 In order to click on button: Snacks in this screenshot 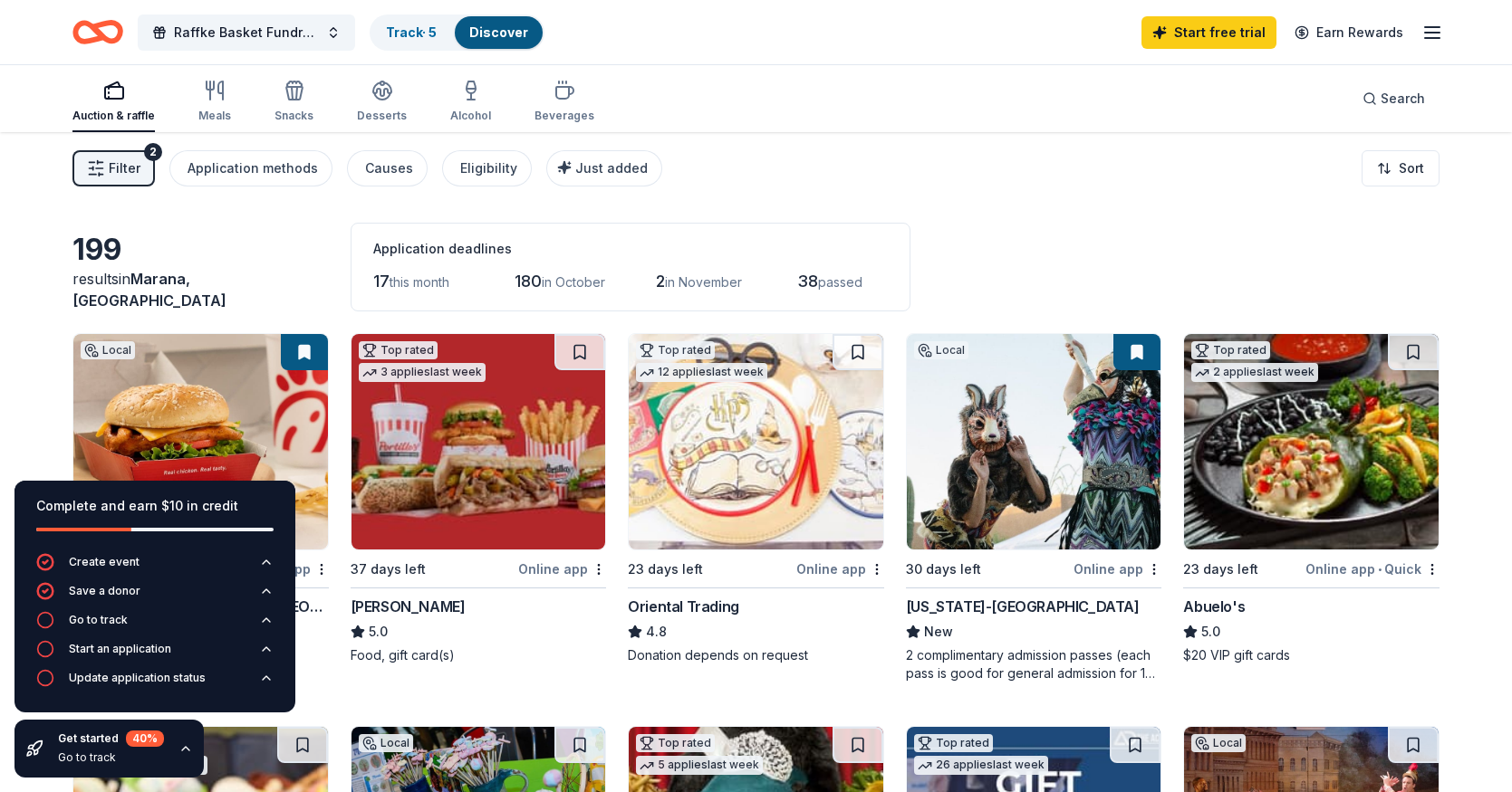, I will do `click(294, 102)`.